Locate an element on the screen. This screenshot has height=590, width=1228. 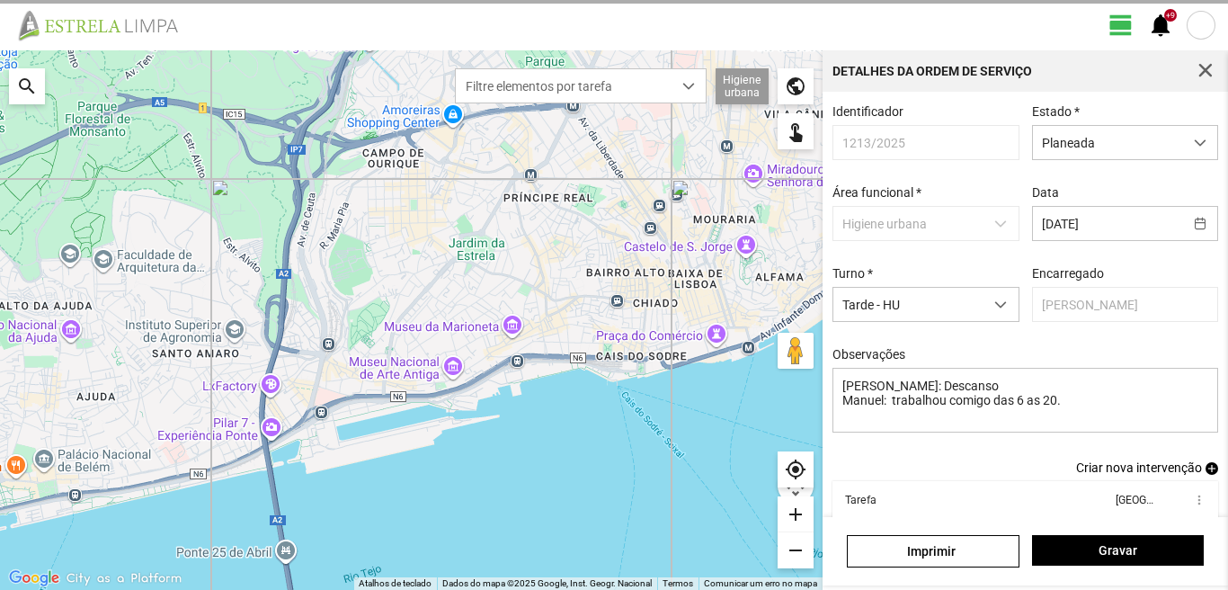
img: Google is located at coordinates (34, 578).